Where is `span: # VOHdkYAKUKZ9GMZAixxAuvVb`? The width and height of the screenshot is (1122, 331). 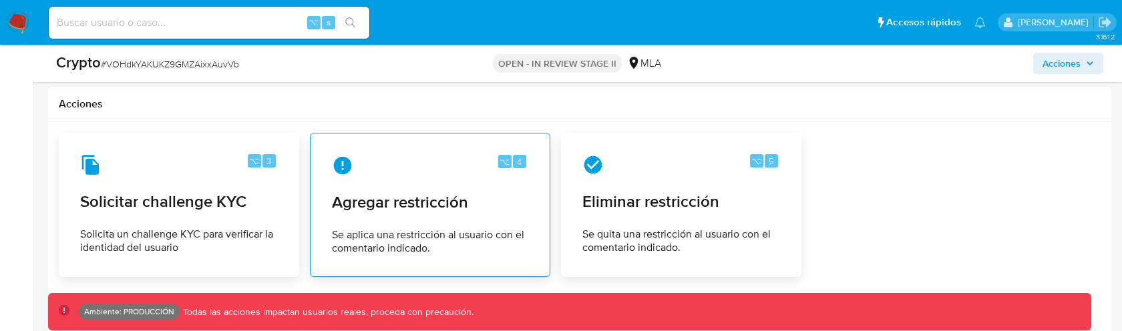
span: # VOHdkYAKUKZ9GMZAixxAuvVb is located at coordinates (170, 64).